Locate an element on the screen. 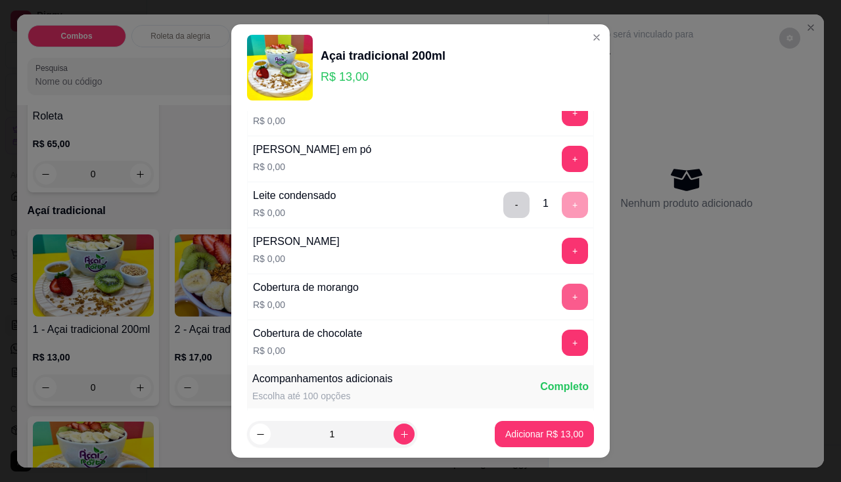  button: Adicionar R$ 13,00 is located at coordinates (544, 434).